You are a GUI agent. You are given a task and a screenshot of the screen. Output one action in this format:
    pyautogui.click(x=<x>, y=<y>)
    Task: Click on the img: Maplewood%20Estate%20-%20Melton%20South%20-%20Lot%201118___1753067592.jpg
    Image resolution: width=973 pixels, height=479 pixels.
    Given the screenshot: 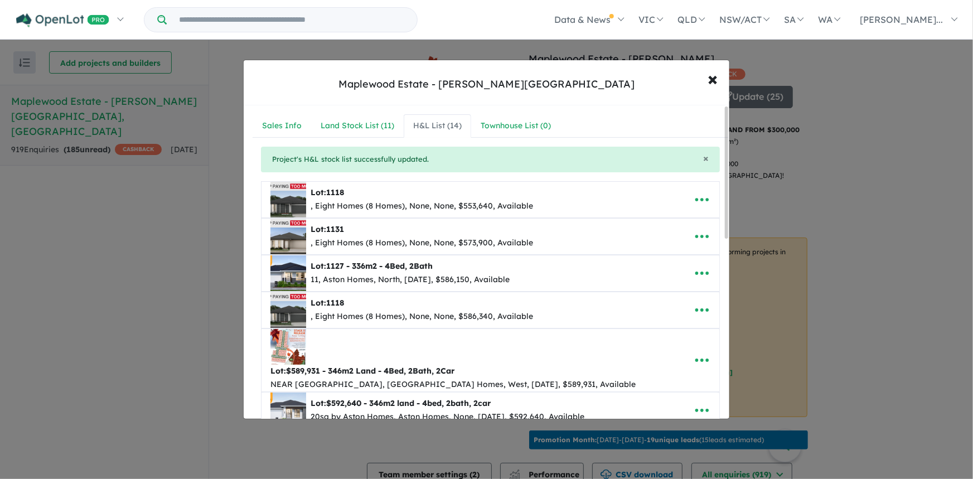 What is the action you would take?
    pyautogui.click(x=288, y=200)
    